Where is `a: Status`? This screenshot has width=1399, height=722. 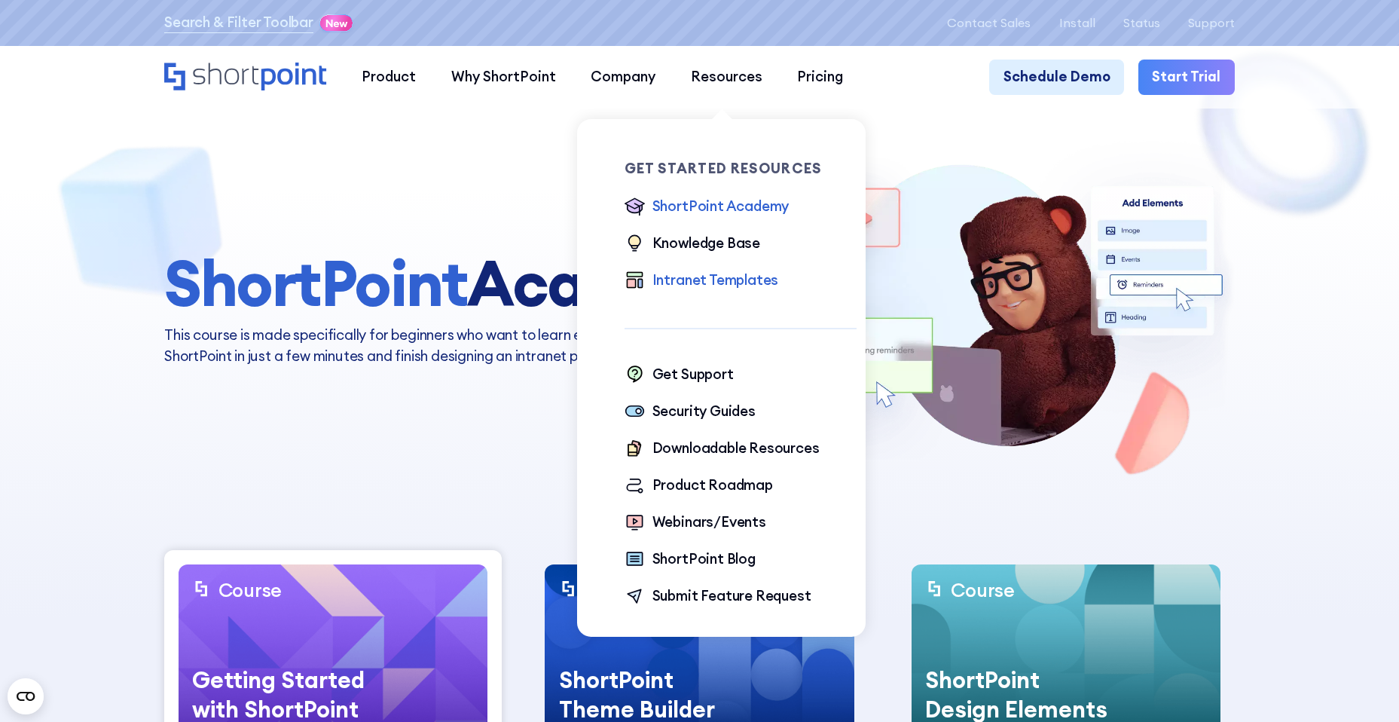
a: Status is located at coordinates (1141, 23).